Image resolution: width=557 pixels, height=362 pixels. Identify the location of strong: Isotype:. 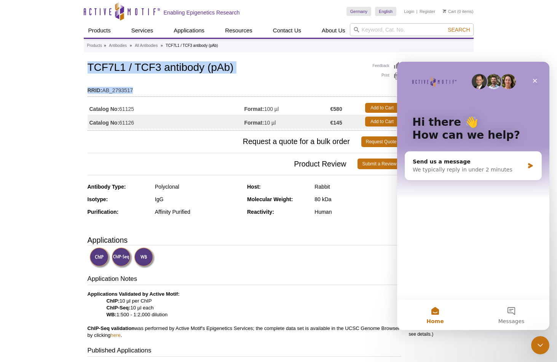
(98, 199).